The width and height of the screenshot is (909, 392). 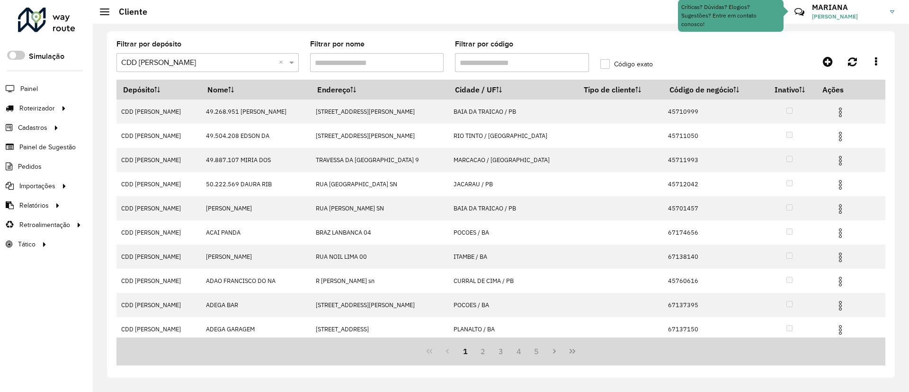 What do you see at coordinates (484, 44) in the screenshot?
I see `label: Filtrar por código` at bounding box center [484, 44].